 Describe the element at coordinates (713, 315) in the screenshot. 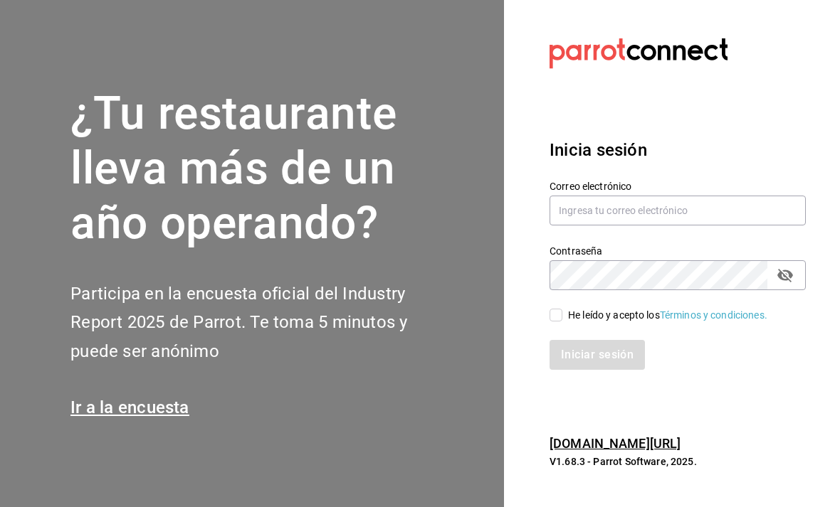

I see `a: Términos y condiciones.` at that location.